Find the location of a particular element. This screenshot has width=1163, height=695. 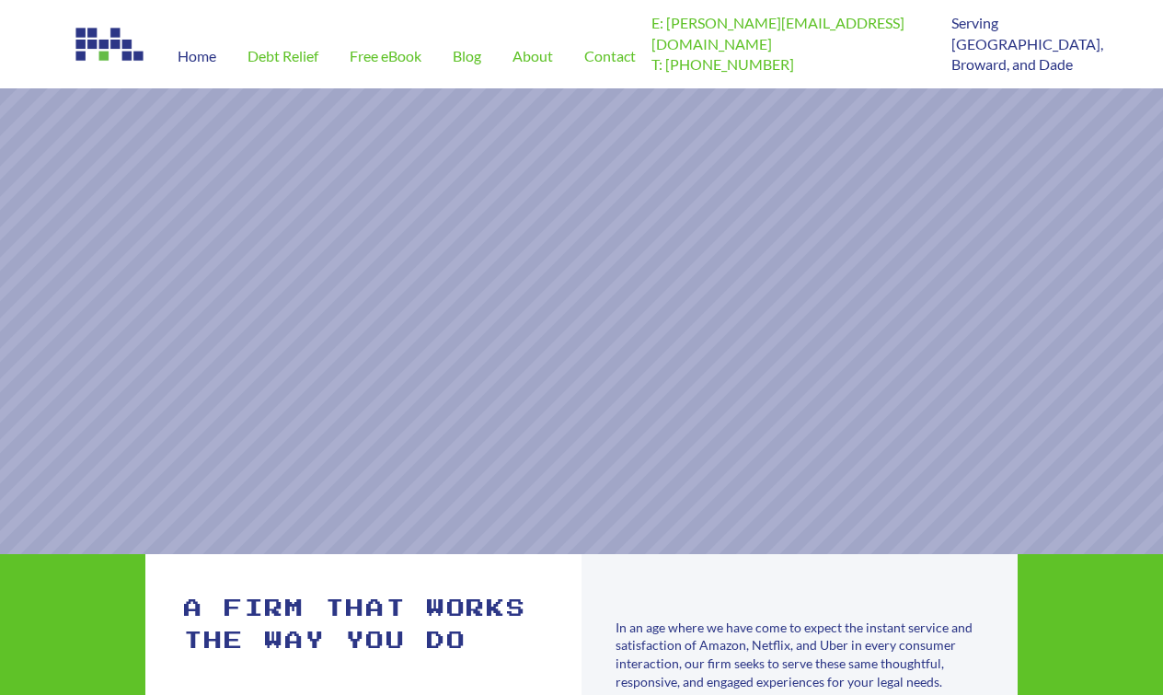

span: Contact is located at coordinates (610, 56).